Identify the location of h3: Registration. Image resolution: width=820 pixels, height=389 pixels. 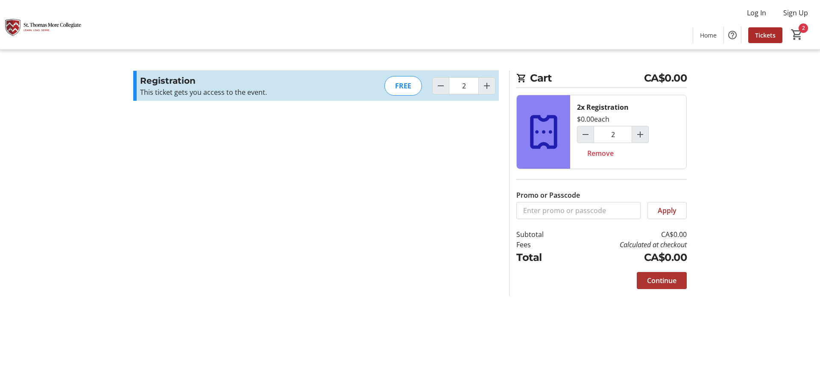
(233, 81).